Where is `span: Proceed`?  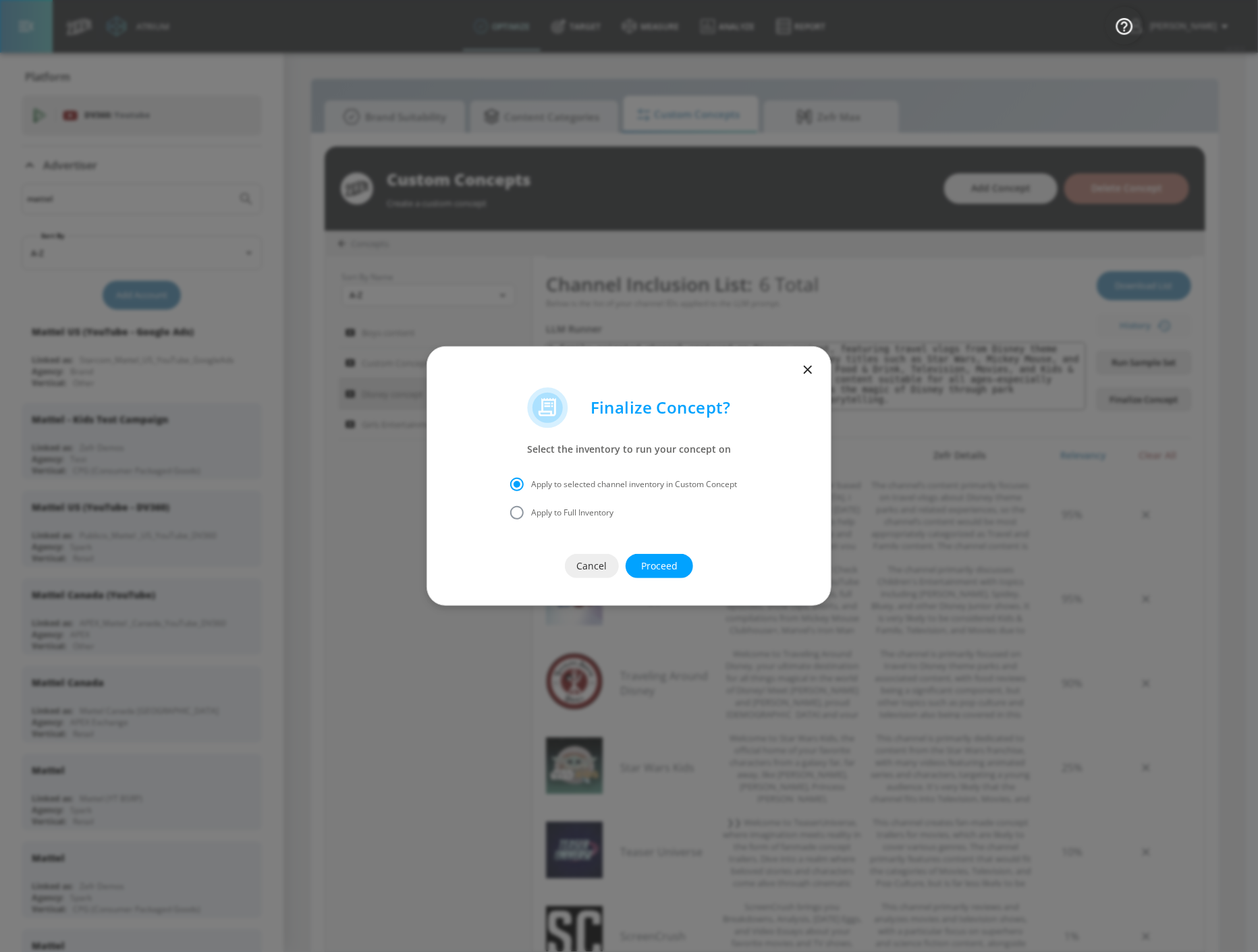
span: Proceed is located at coordinates (660, 566).